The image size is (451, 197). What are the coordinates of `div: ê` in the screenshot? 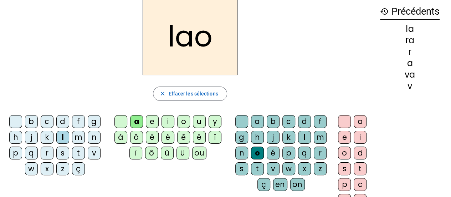 It's located at (184, 137).